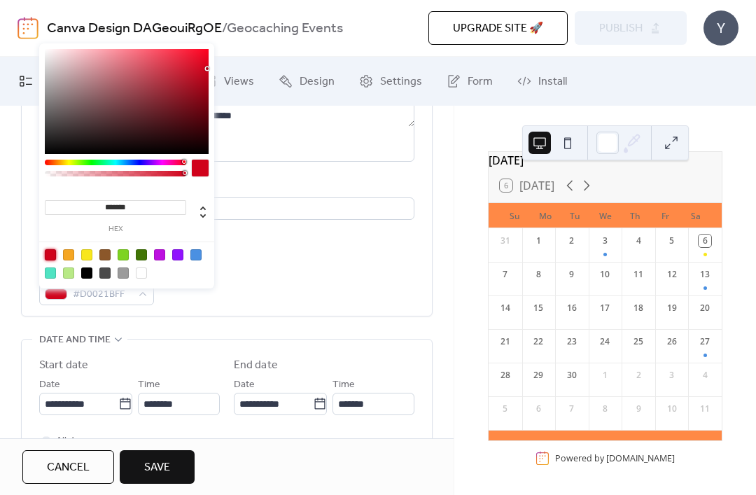 The height and width of the screenshot is (495, 756). What do you see at coordinates (75, 340) in the screenshot?
I see `span: Date and time` at bounding box center [75, 340].